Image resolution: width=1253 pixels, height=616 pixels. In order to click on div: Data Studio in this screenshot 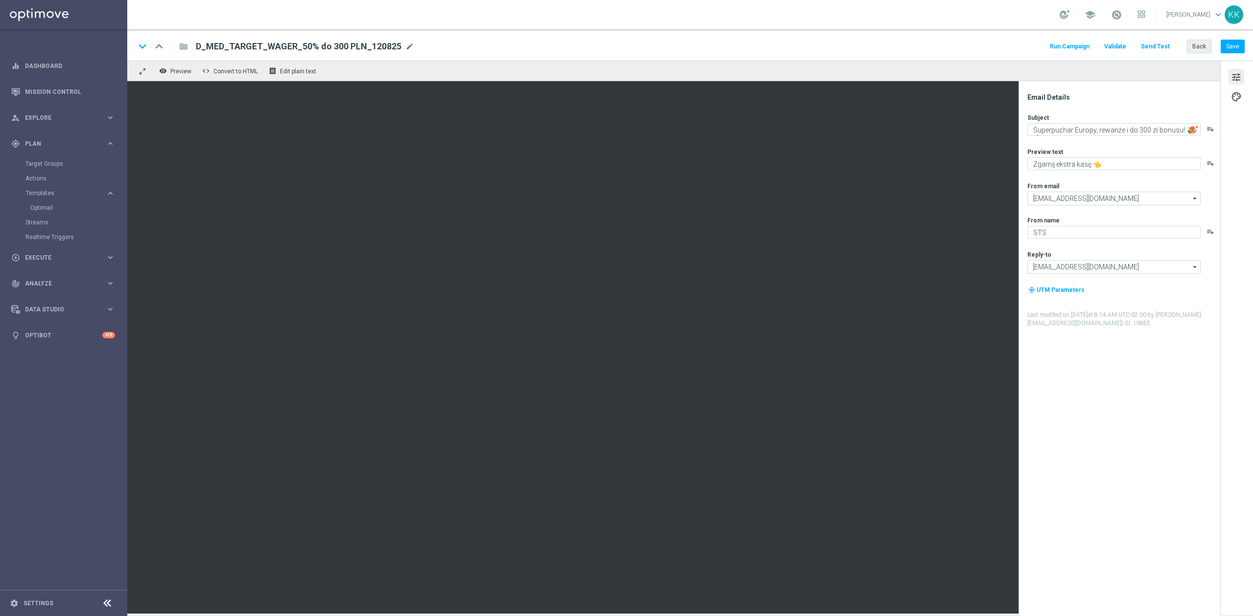, I will do `click(58, 310)`.